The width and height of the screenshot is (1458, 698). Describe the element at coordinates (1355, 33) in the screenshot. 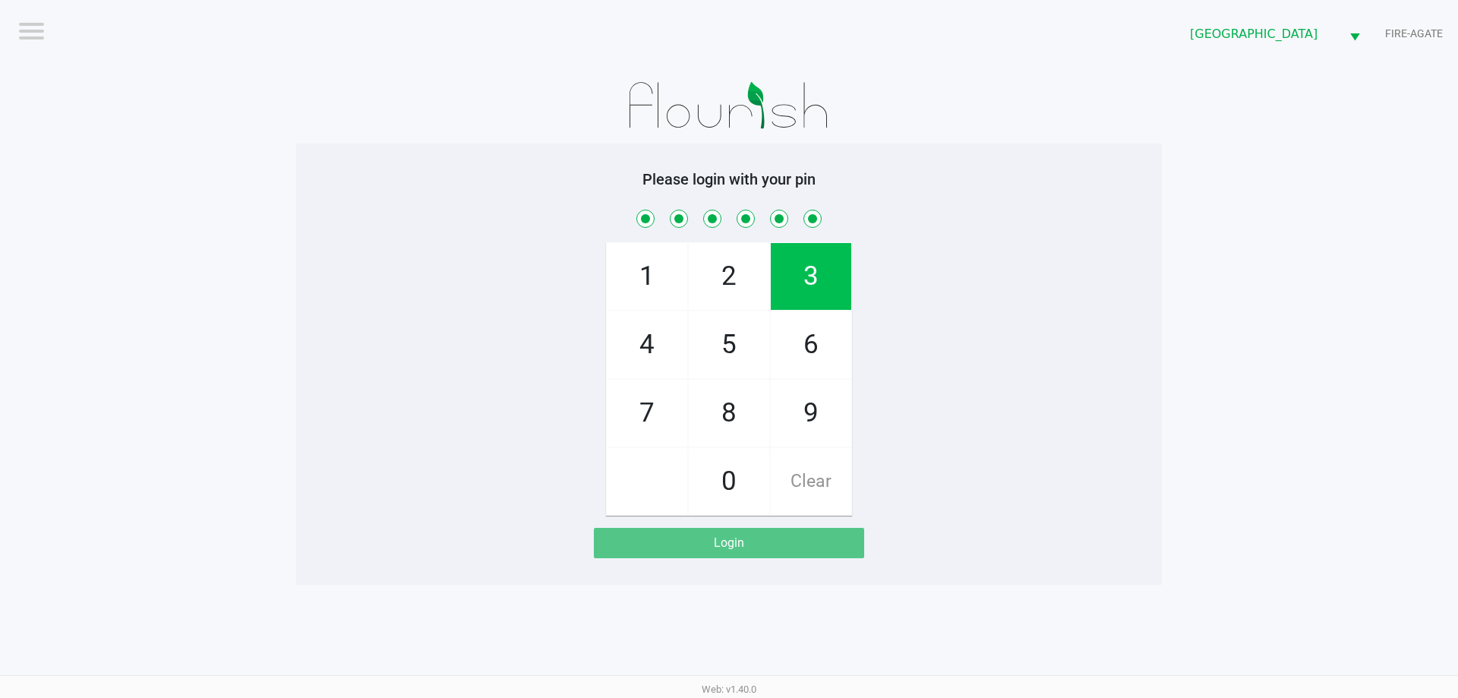

I see `button: Select` at that location.